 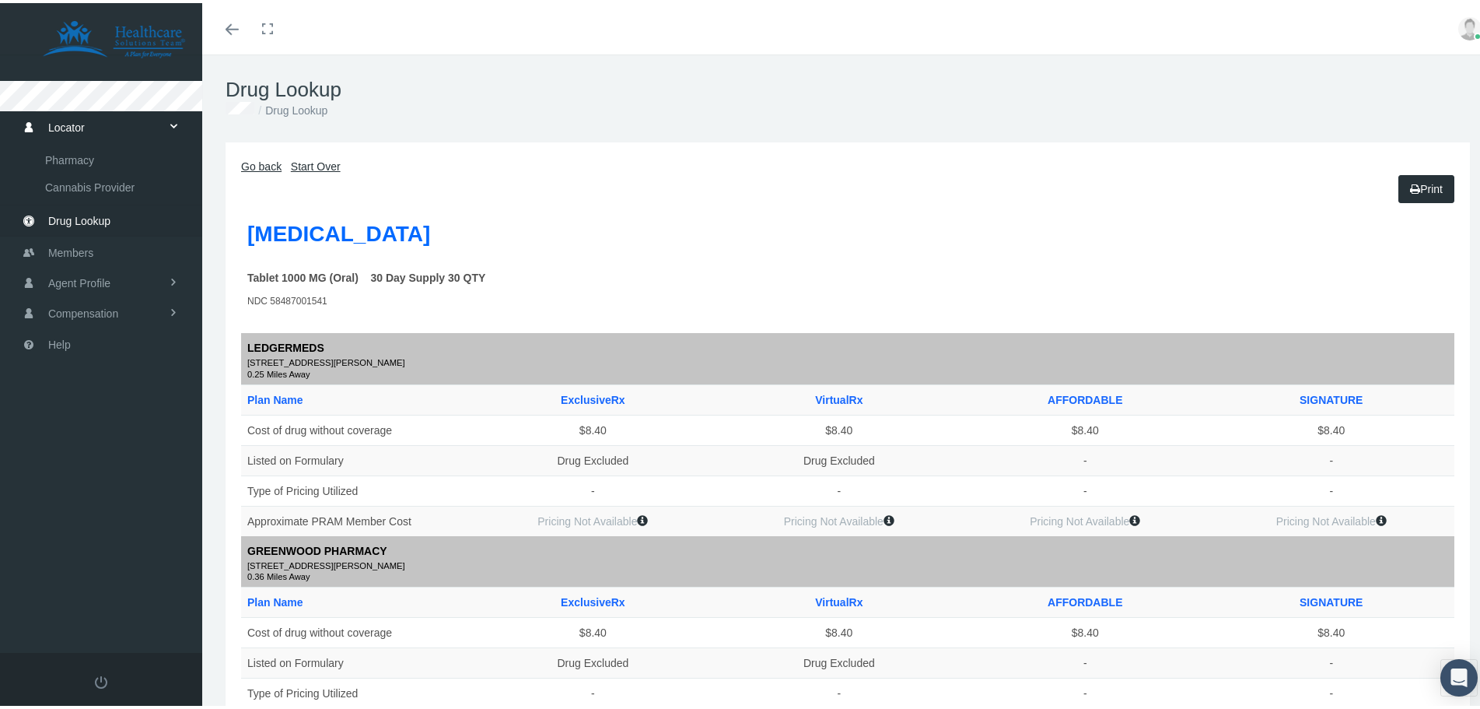 What do you see at coordinates (79, 280) in the screenshot?
I see `span: Agent Profile` at bounding box center [79, 280].